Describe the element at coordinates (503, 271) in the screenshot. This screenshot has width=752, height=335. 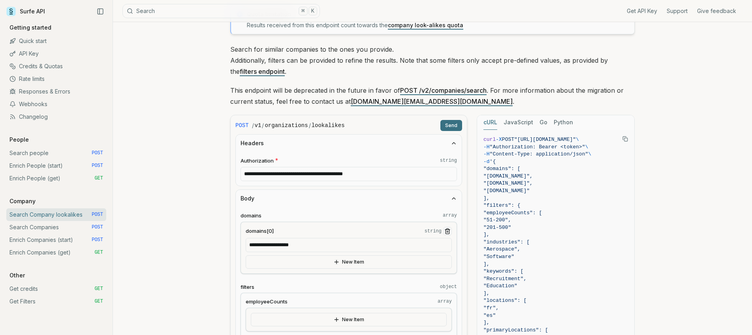
I see `span: "keywords": [` at that location.